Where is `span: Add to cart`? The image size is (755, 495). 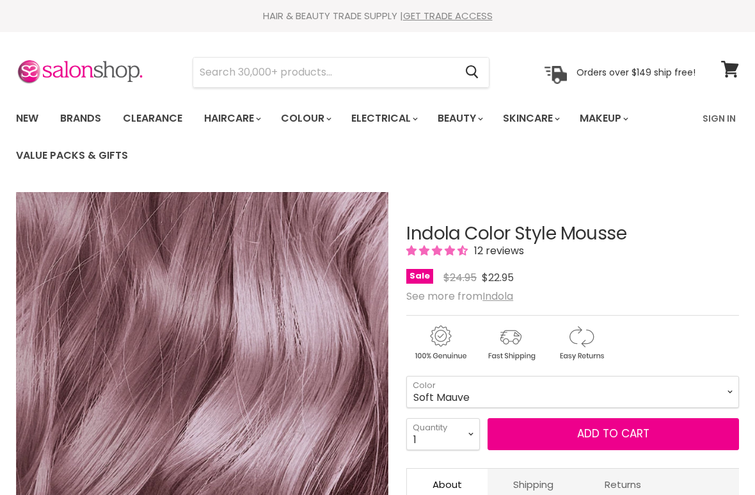
span: Add to cart is located at coordinates (613, 433).